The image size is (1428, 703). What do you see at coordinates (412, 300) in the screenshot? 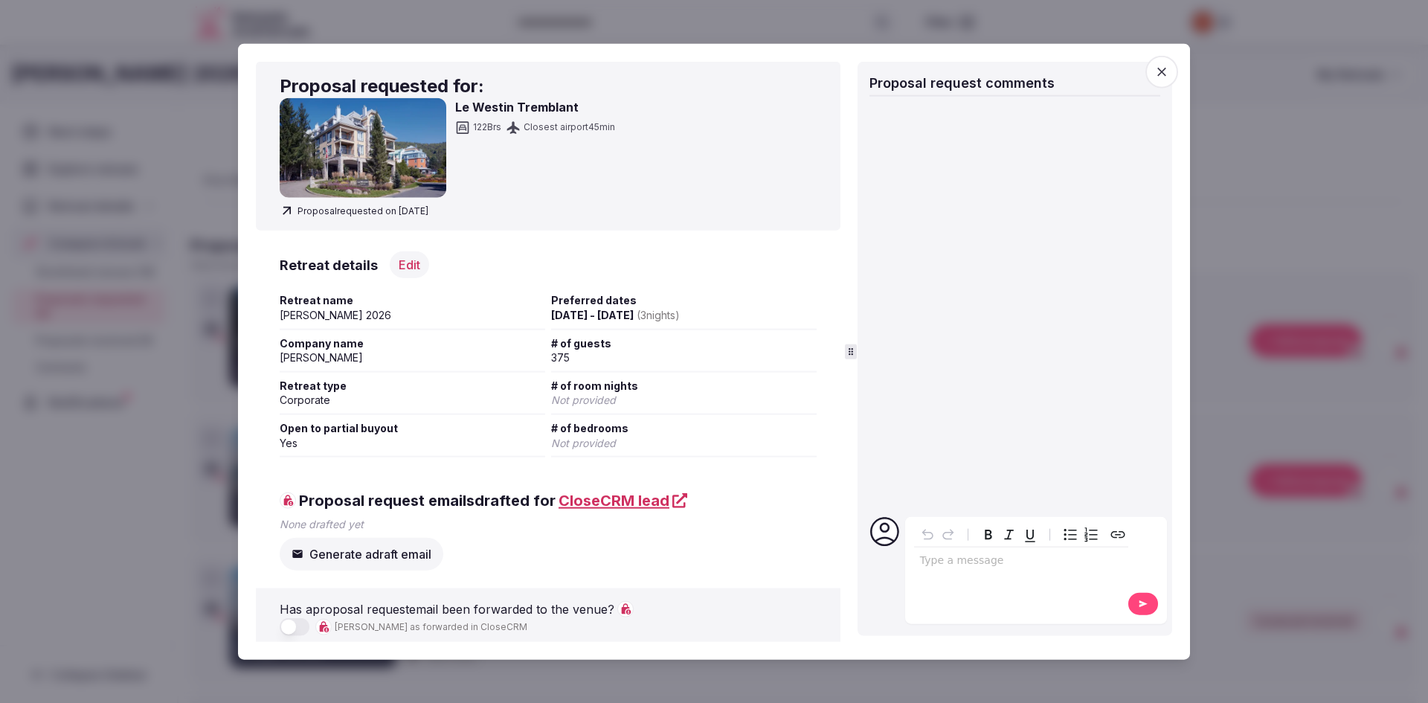
I see `span: Retreat name` at bounding box center [412, 300].